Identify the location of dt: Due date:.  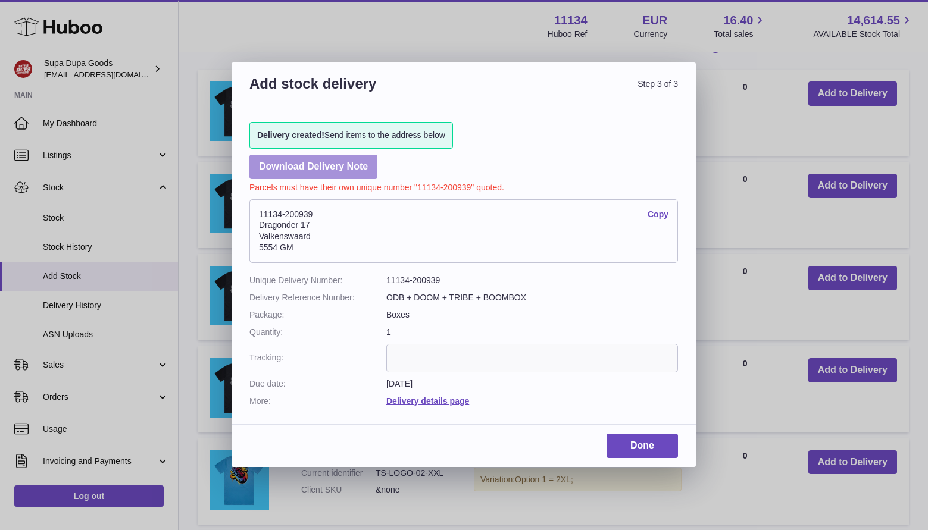
(318, 384).